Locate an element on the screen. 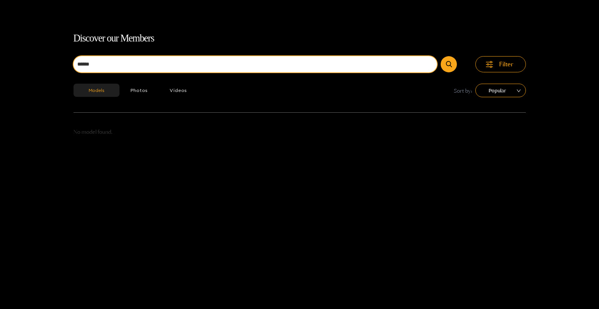 The width and height of the screenshot is (599, 309). span: Popular is located at coordinates (500, 90).